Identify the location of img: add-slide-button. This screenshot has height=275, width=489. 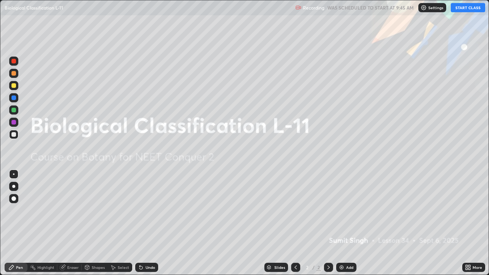
(341, 267).